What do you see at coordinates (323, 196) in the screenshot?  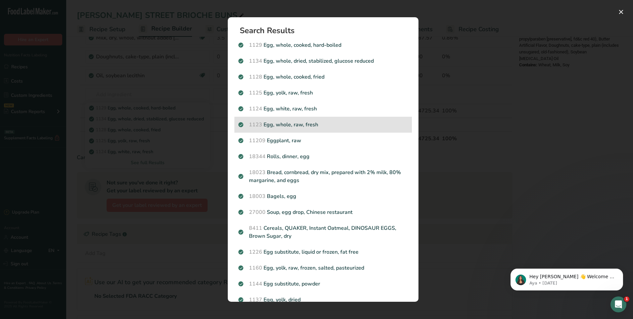 I see `p: Bagels, egg` at bounding box center [323, 196].